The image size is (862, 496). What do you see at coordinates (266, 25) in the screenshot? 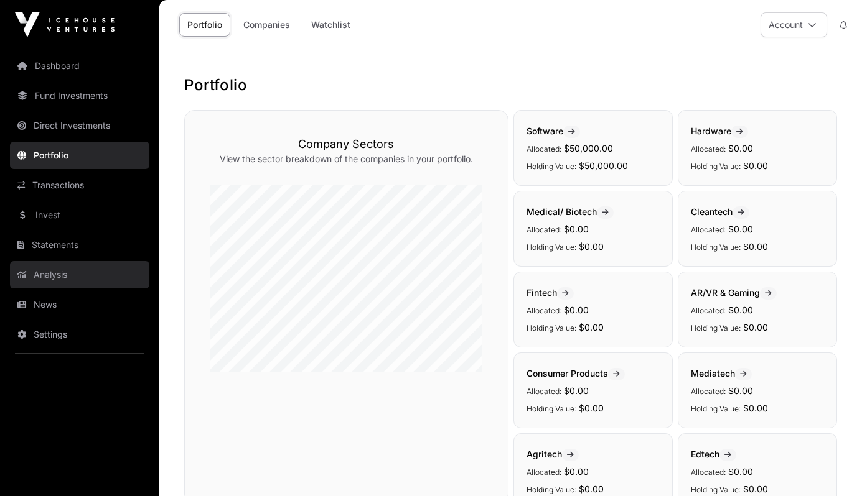
I see `a: Companies` at bounding box center [266, 25].